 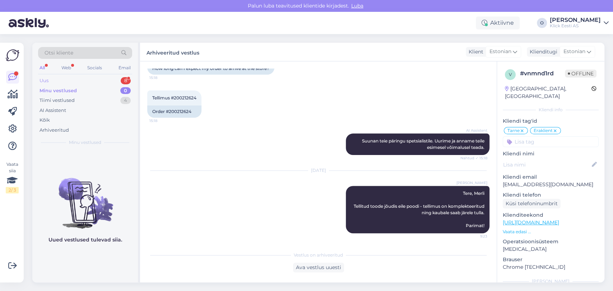 What do you see at coordinates (474, 130) in the screenshot?
I see `span: AI Assistent` at bounding box center [474, 130].